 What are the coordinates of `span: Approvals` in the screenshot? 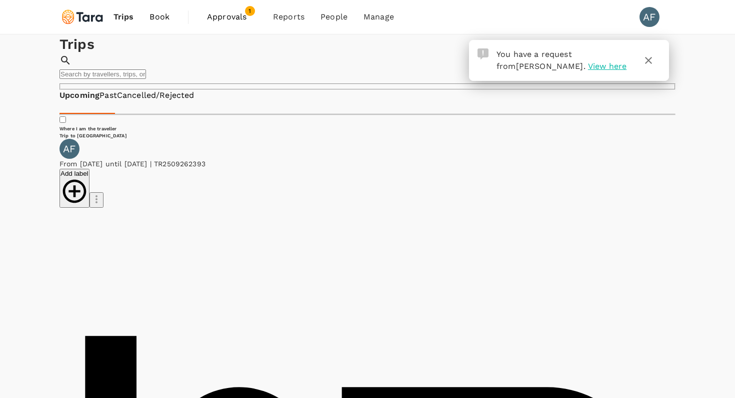 It's located at (232, 17).